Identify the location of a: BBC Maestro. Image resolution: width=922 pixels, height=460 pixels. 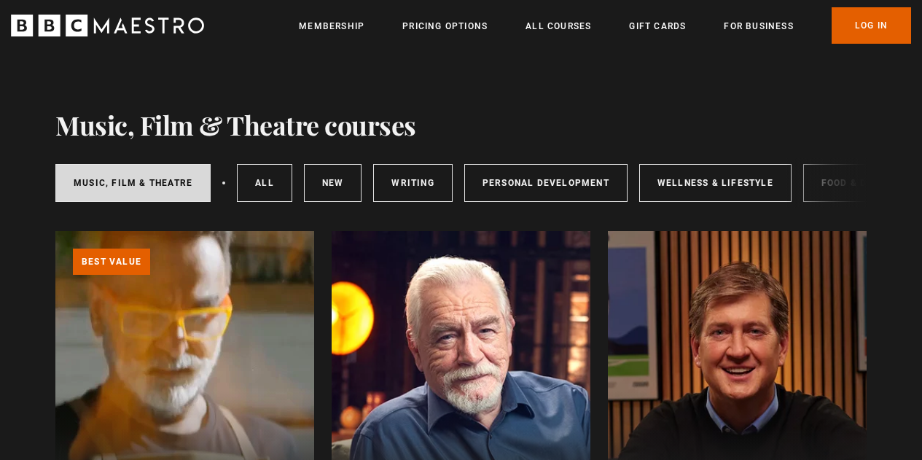
(107, 26).